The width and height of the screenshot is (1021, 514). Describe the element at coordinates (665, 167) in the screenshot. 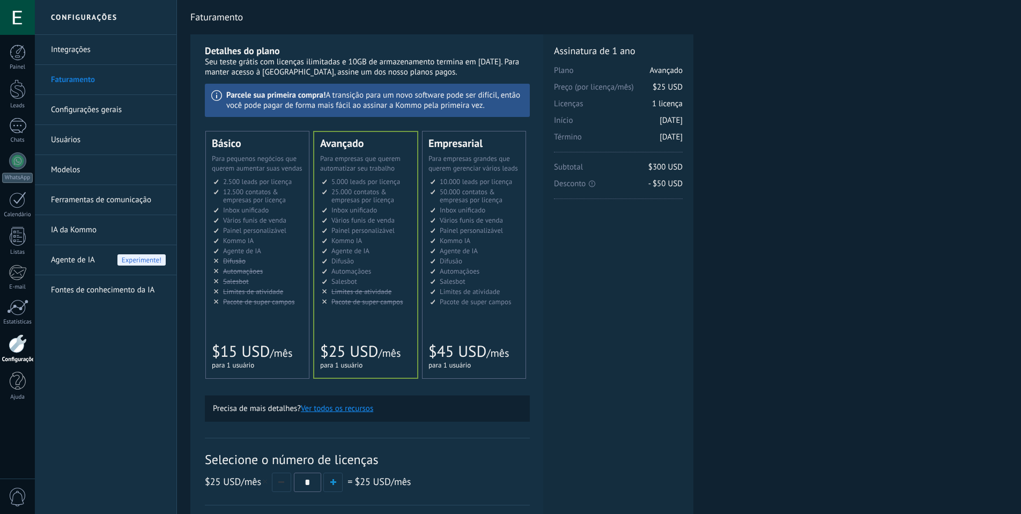

I see `span: $300 USD` at that location.